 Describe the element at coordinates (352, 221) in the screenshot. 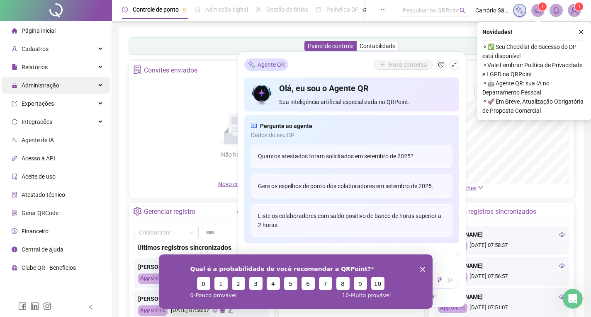

I see `div: Liste os colaboradores com saldo positivo de banco de horas superior a 2 horas.` at that location.